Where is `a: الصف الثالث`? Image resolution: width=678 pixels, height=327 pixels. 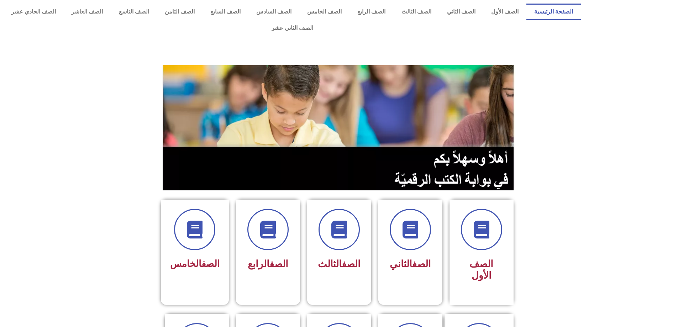 a: الصف الثالث is located at coordinates (416, 12).